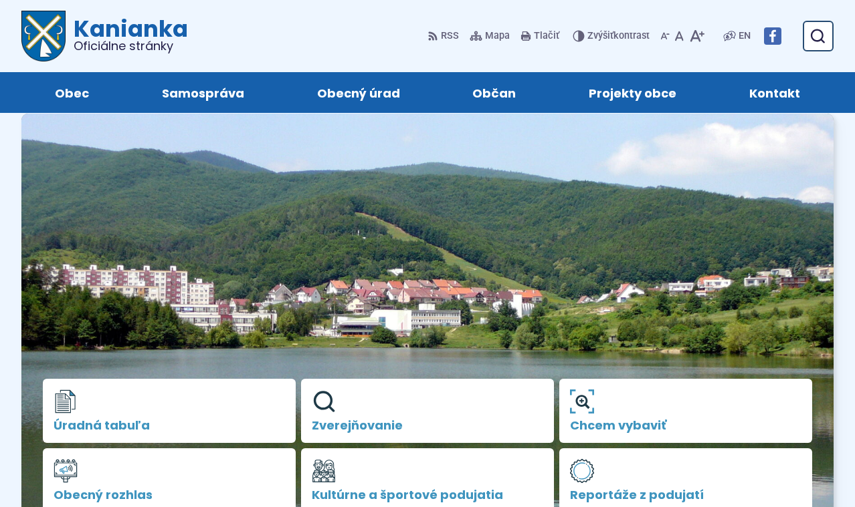 The width and height of the screenshot is (855, 507). Describe the element at coordinates (665, 36) in the screenshot. I see `button: Zmenšiť veľkosť písma` at that location.